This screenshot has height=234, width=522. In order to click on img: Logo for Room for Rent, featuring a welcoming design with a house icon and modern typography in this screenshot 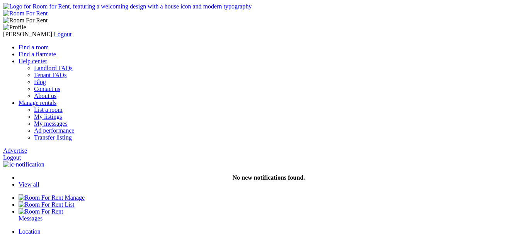, I will do `click(127, 7)`.